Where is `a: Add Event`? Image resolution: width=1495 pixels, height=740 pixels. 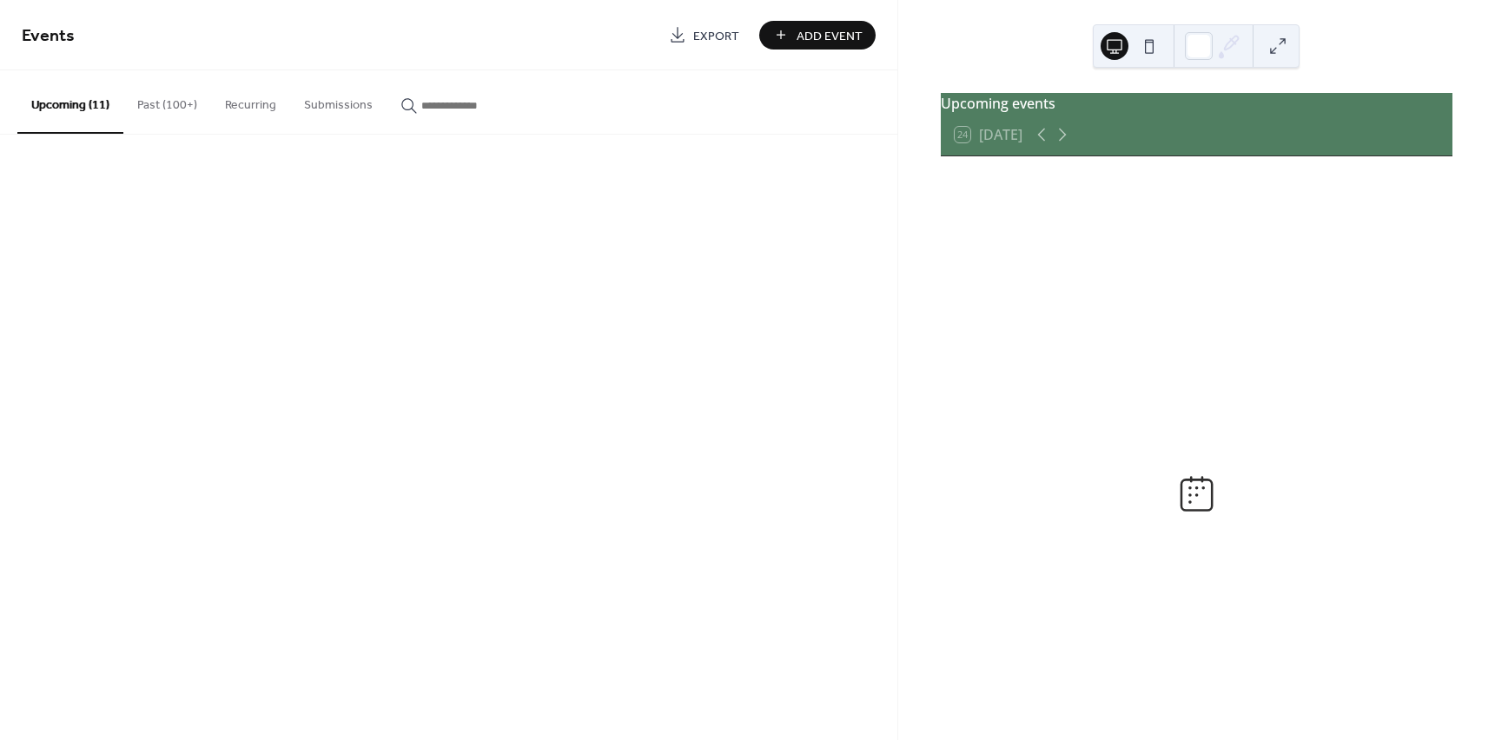
a: Add Event is located at coordinates (818, 35).